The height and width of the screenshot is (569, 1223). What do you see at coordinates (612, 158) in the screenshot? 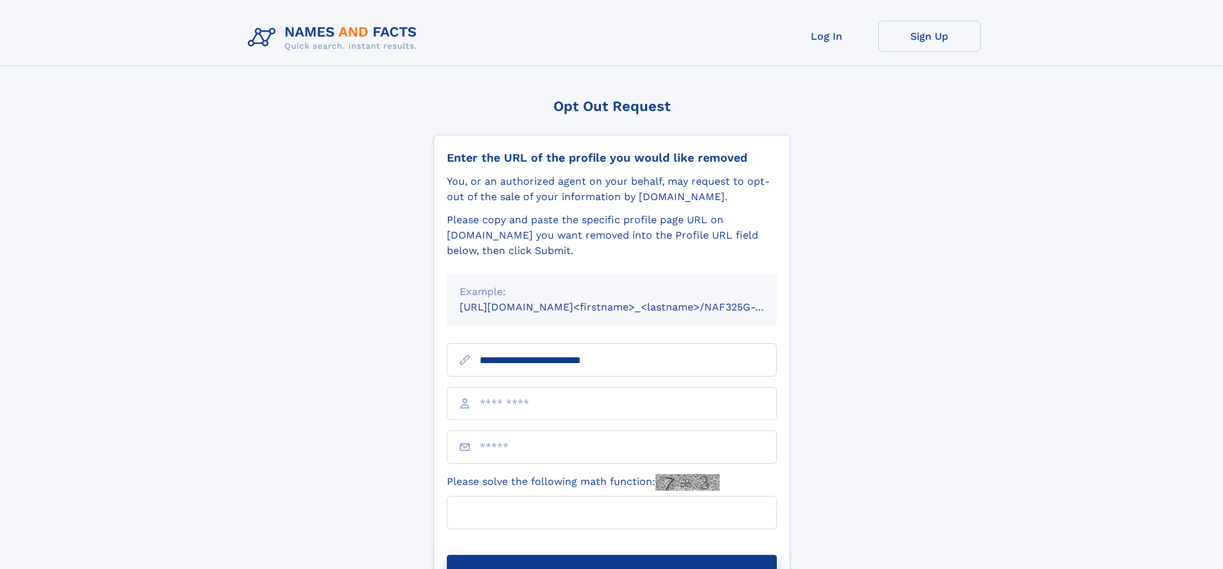
I see `div: Enter the URL of the profile you would like removed` at bounding box center [612, 158].